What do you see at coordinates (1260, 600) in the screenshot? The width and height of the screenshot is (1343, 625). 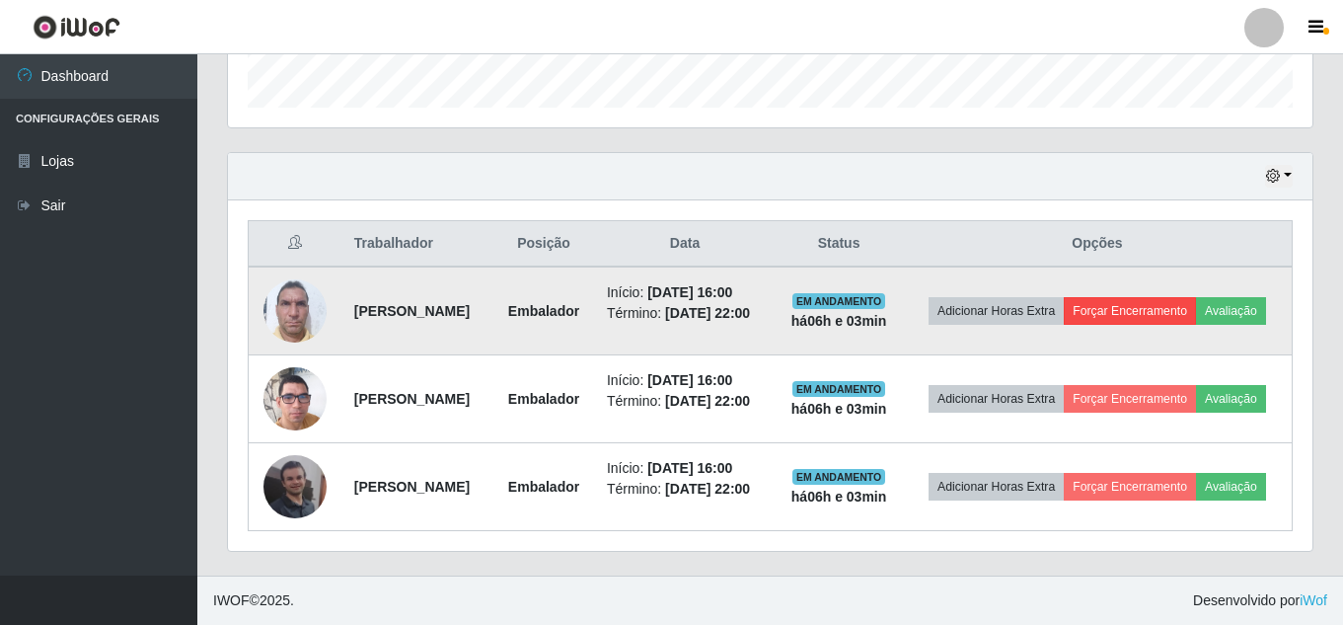 I see `span: Desenvolvido por` at bounding box center [1260, 600].